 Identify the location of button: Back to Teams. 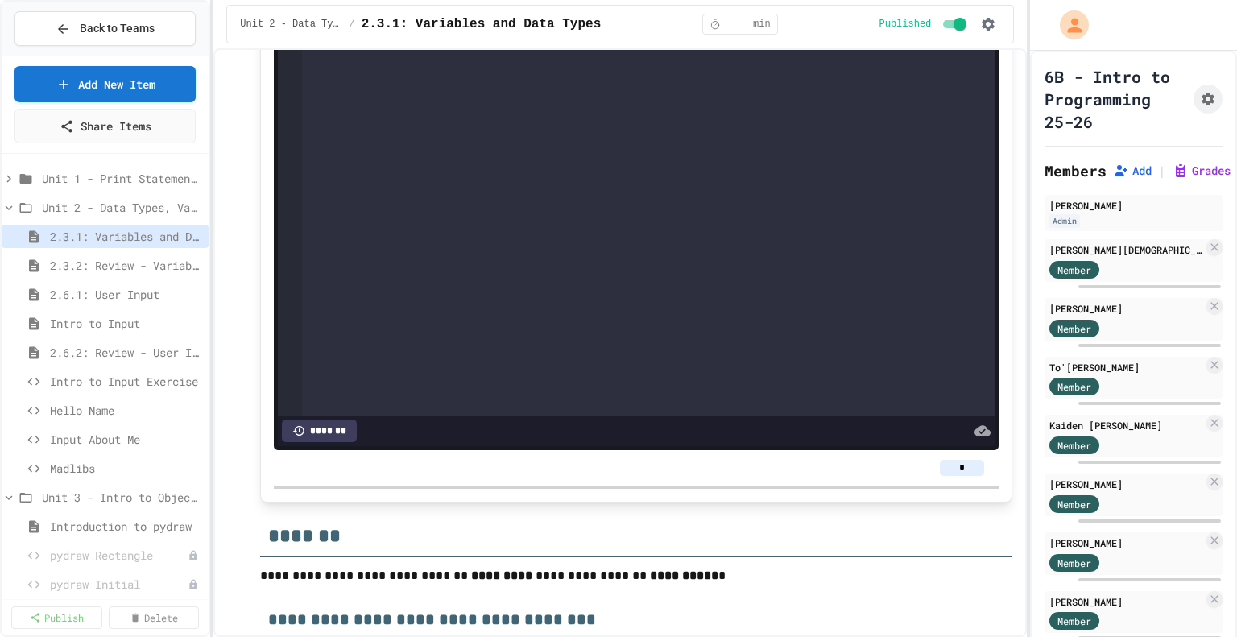
(105, 28).